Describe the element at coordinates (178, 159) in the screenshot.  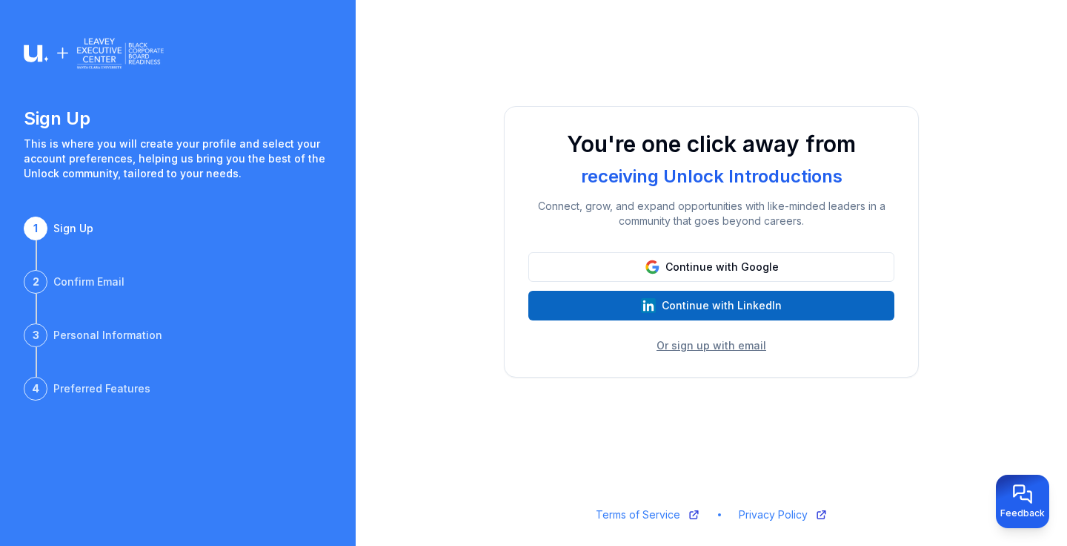
I see `p: This is where you will create your profile and select your account preferences, helping us bring ...` at that location.